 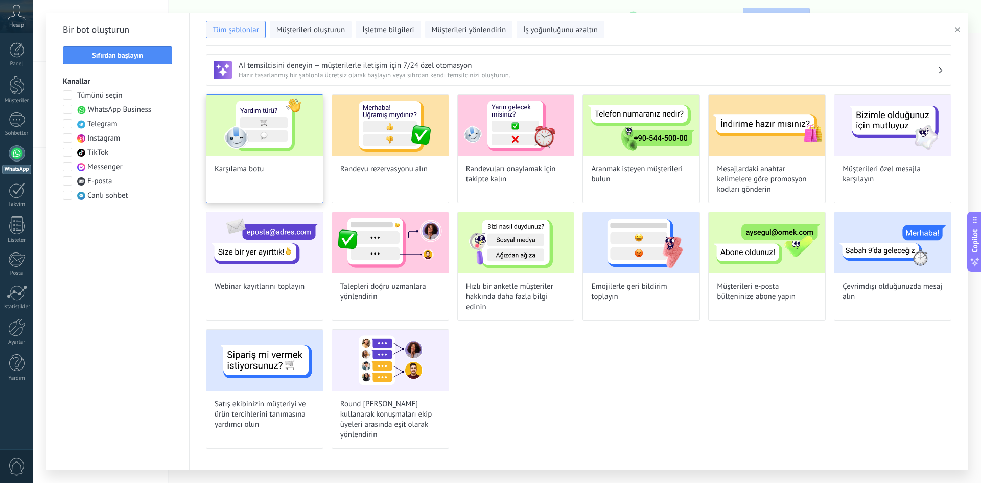 I want to click on span: Instagram, so click(x=104, y=138).